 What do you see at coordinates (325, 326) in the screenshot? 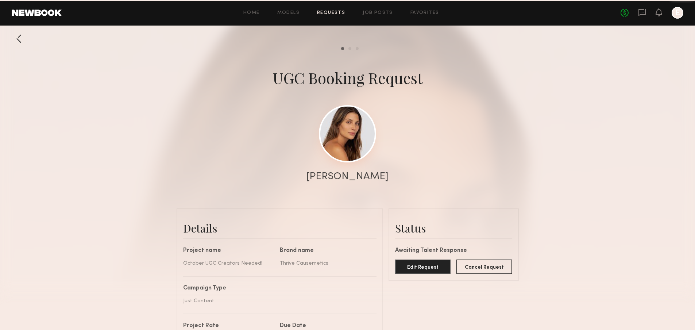
I see `div: Due Date` at bounding box center [325, 326].